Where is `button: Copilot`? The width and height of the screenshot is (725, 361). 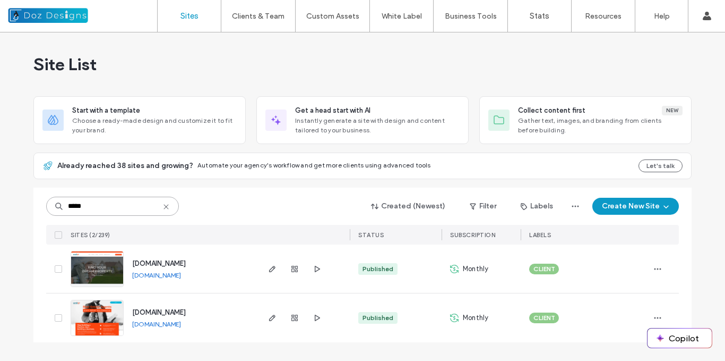
button: Copilot is located at coordinates (680, 338).